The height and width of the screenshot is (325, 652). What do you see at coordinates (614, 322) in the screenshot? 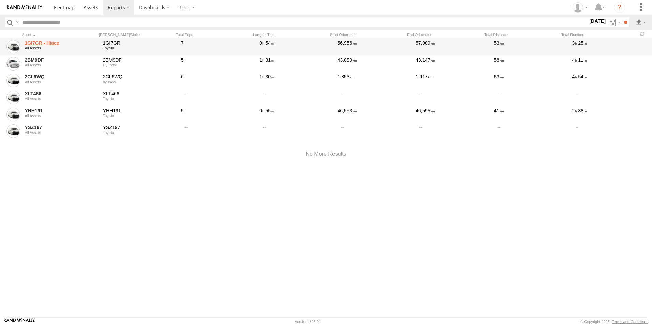
I see `div: © Copyright 2025 -` at bounding box center [614, 322].